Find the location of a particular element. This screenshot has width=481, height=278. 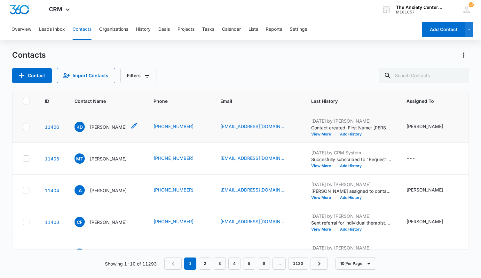

div: Email - Iris.Alba@DohertySteel.com - Select to Edit Field is located at coordinates (258, 190).